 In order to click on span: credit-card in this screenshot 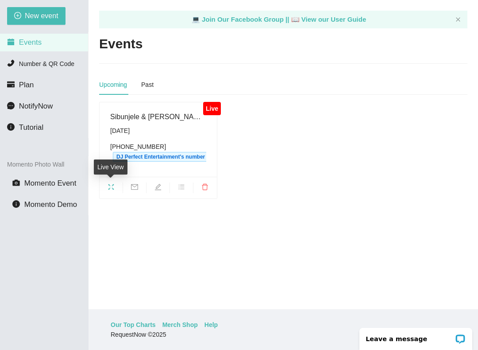, I will do `click(11, 84)`.